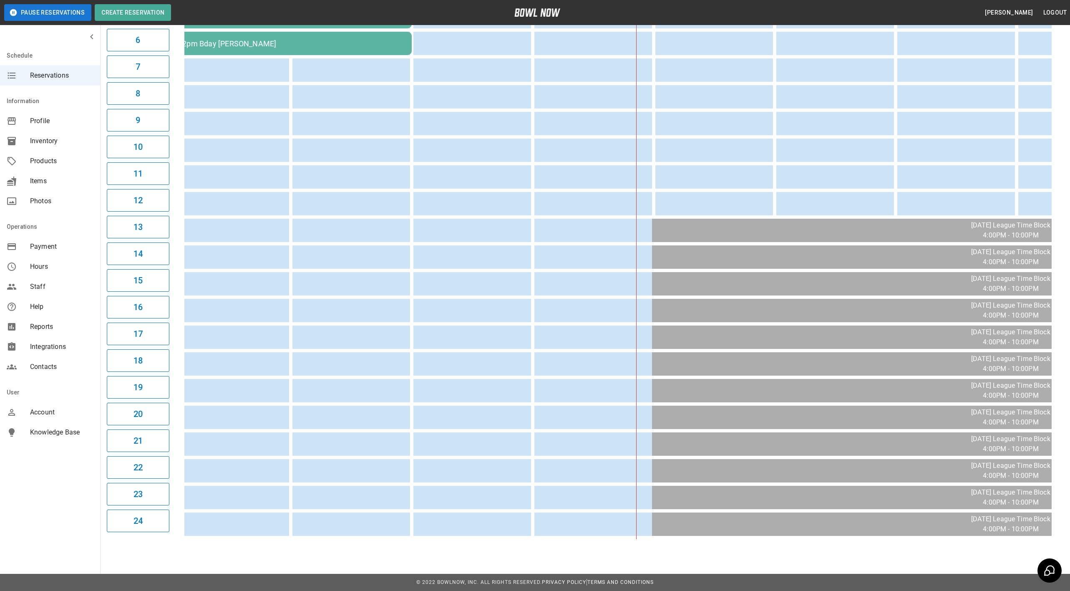  I want to click on span: Account, so click(62, 412).